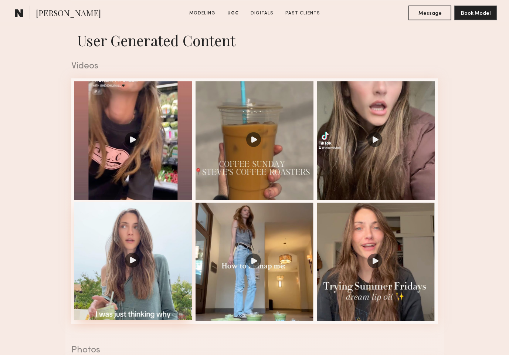 Image resolution: width=509 pixels, height=355 pixels. Describe the element at coordinates (262, 13) in the screenshot. I see `a: Digitals` at that location.